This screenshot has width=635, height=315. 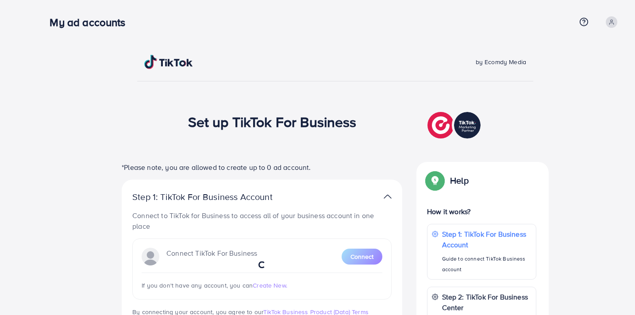 I want to click on img: Popup guide, so click(x=435, y=180).